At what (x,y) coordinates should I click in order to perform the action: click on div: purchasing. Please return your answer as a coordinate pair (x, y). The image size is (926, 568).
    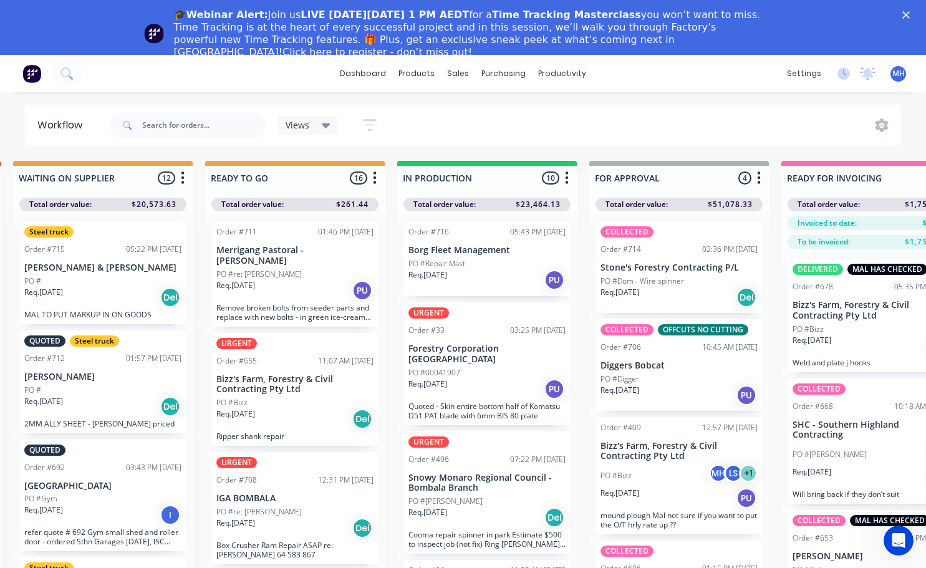
    Looking at the image, I should click on (503, 74).